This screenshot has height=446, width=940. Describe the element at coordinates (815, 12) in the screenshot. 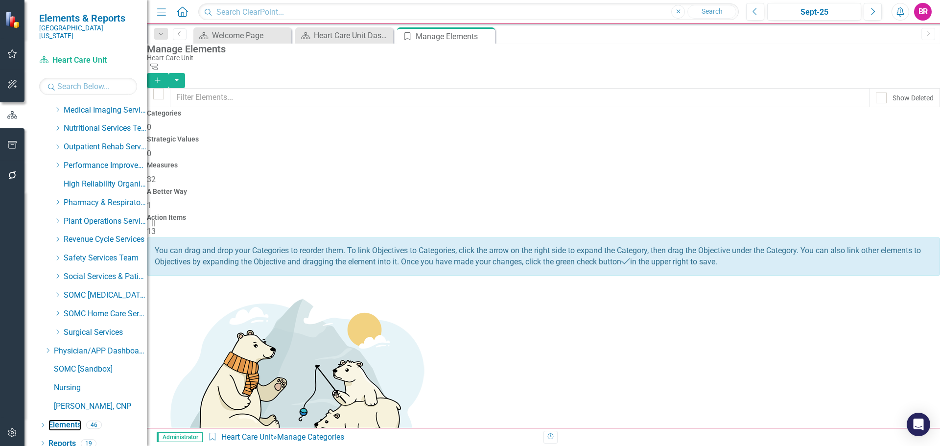

I see `div: Sept-25` at that location.